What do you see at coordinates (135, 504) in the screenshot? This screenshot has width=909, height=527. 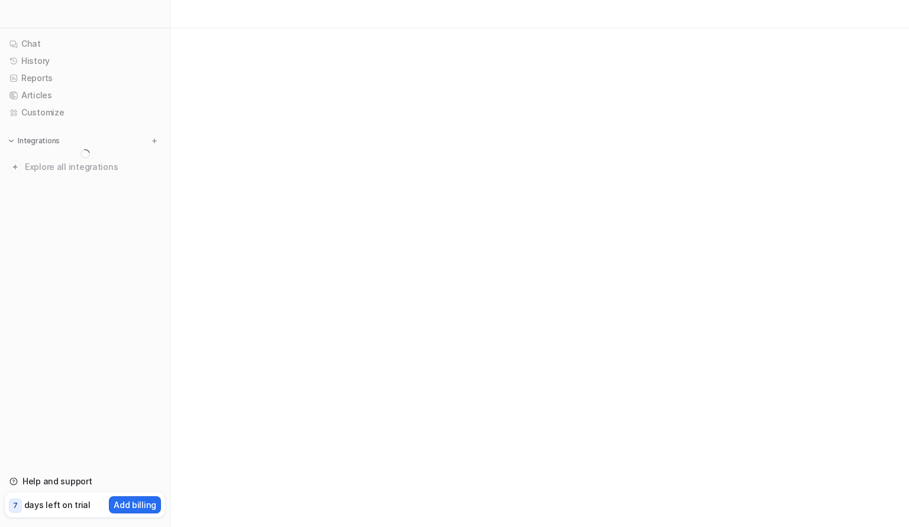 I see `p: Add billing` at bounding box center [135, 504].